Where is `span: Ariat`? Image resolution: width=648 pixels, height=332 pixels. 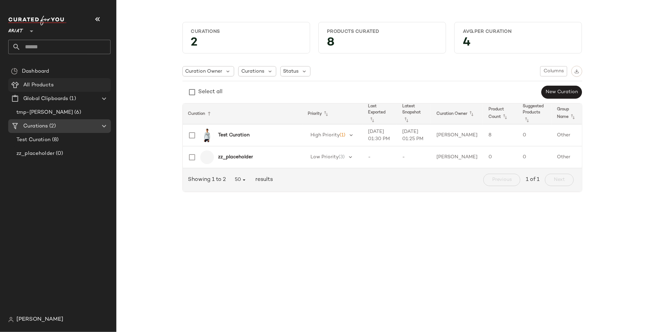 span: Ariat is located at coordinates (16, 29).